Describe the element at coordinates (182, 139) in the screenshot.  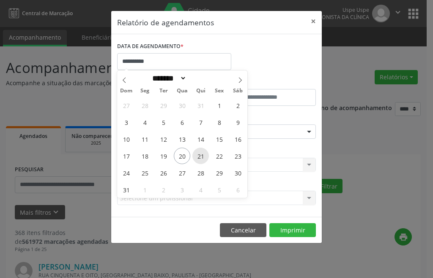
I see `span: Agosto 13, 2025` at that location.